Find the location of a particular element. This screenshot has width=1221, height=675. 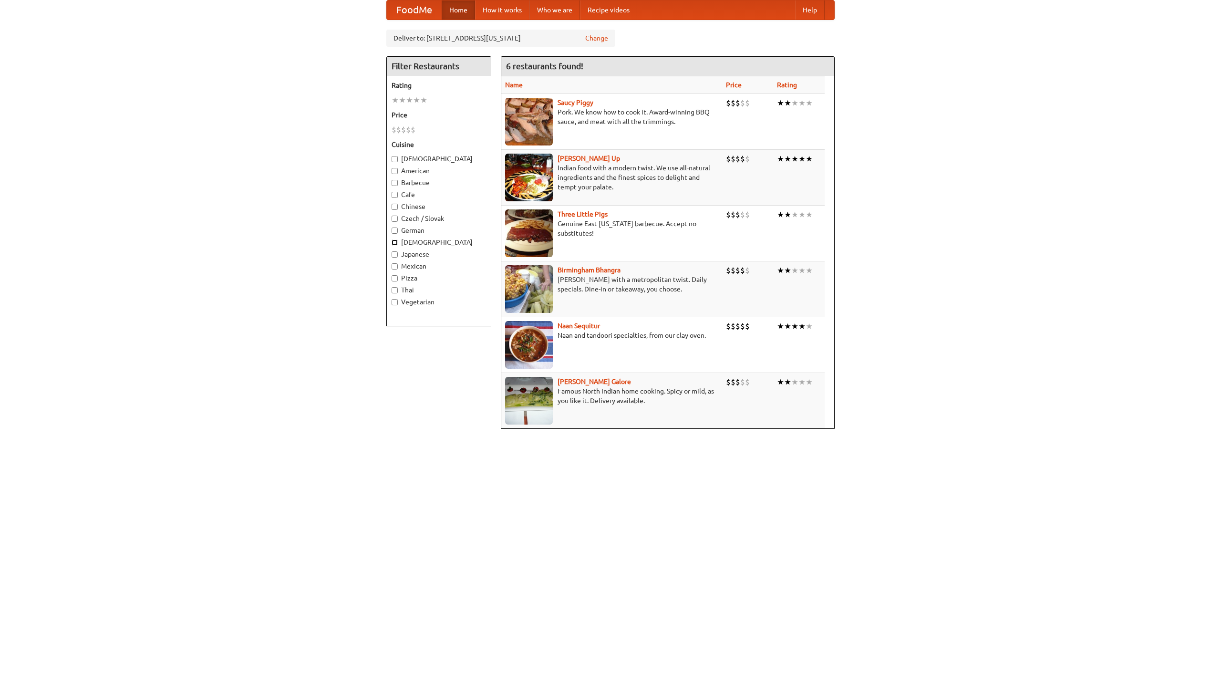

label: Thai is located at coordinates (439, 290).